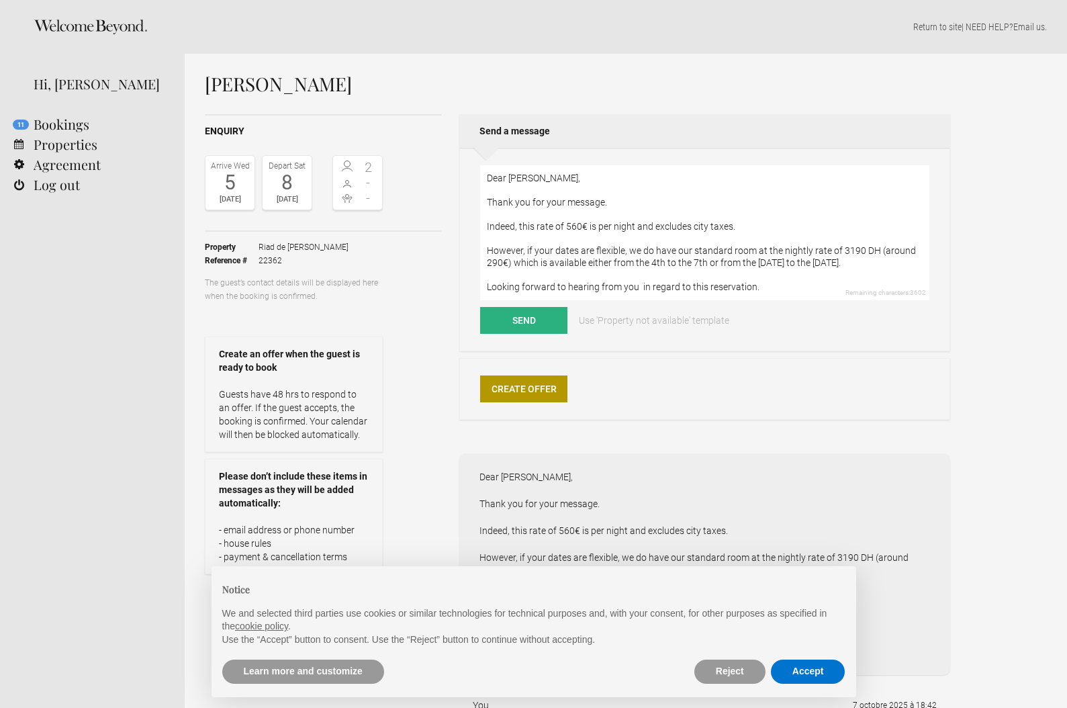 Image resolution: width=1067 pixels, height=708 pixels. What do you see at coordinates (303, 260) in the screenshot?
I see `span: 22362` at bounding box center [303, 260].